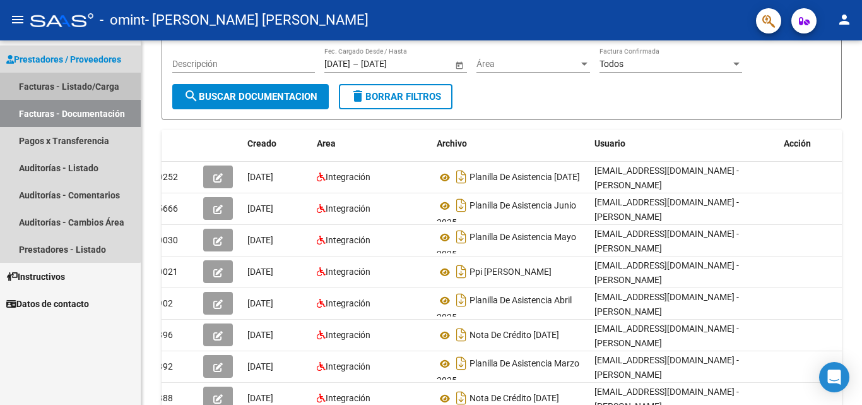  I want to click on span: 15666, so click(165, 208).